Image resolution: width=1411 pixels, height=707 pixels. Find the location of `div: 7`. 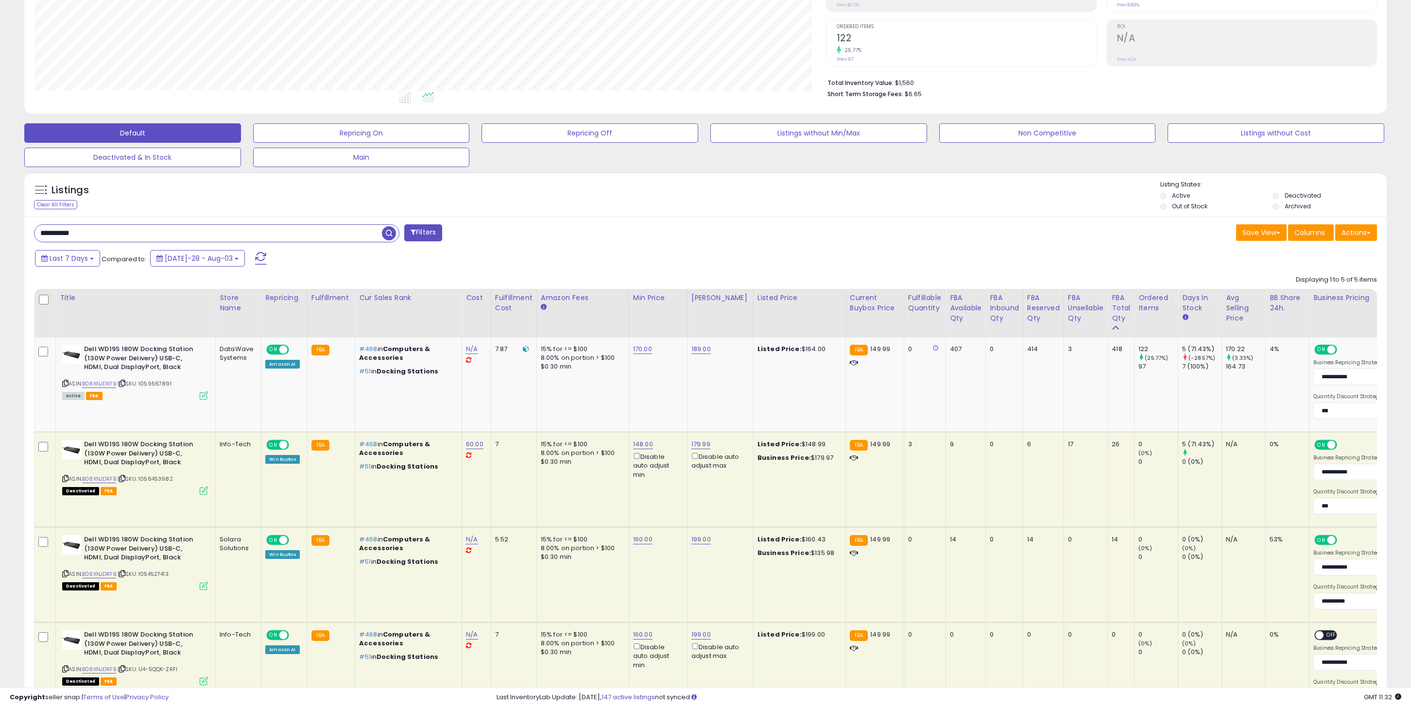

div: 7 is located at coordinates (512, 635).